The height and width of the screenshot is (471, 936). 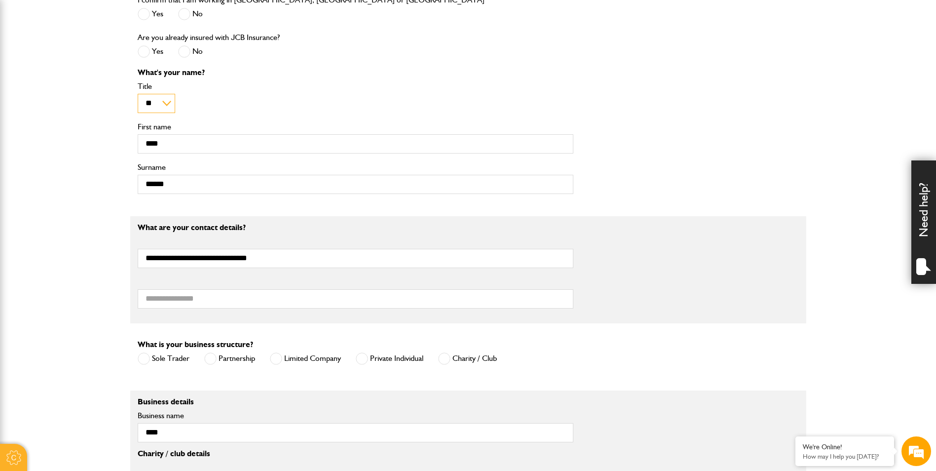 I want to click on label: Private Individual, so click(x=389, y=358).